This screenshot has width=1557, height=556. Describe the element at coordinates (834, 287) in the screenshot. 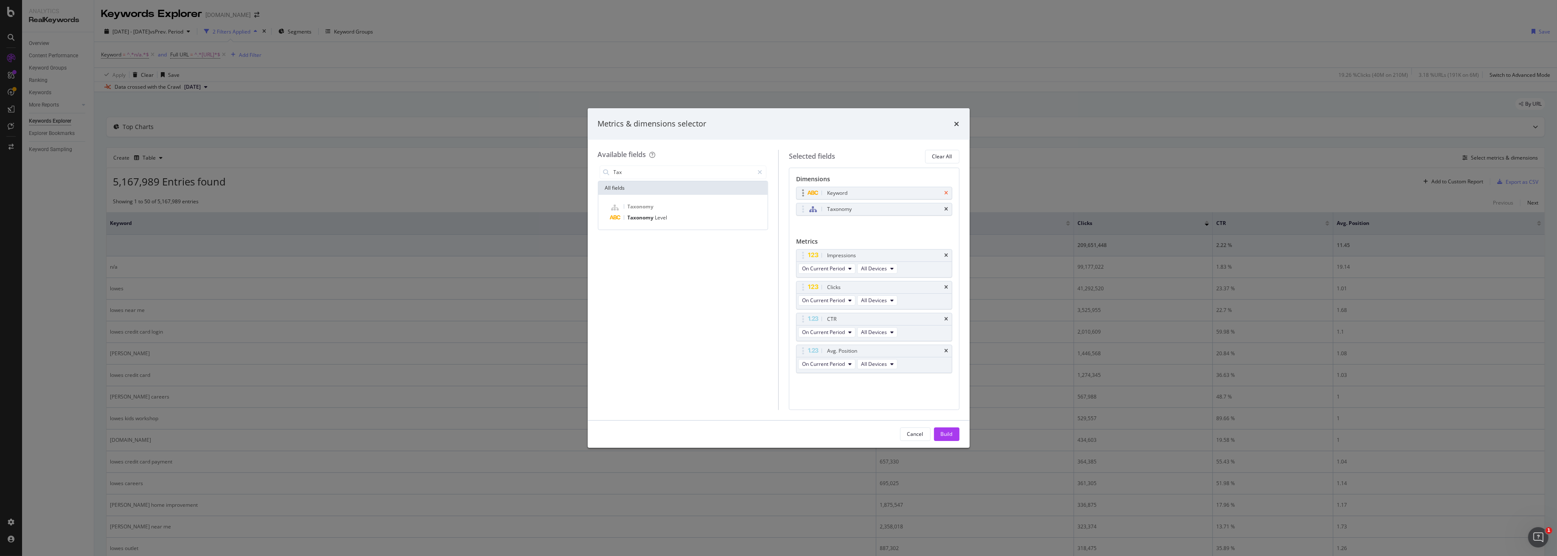

I see `div: Clicks` at that location.